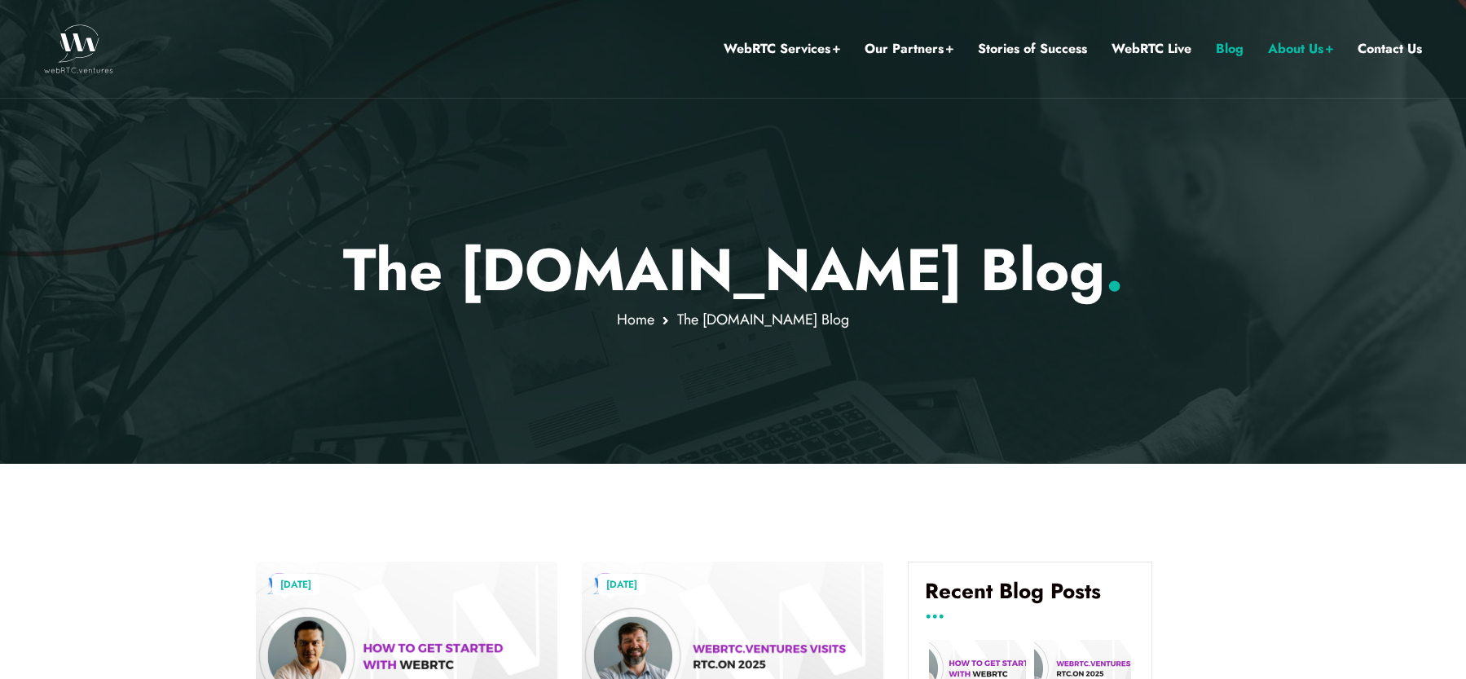 The height and width of the screenshot is (679, 1466). What do you see at coordinates (636, 319) in the screenshot?
I see `span: Home` at bounding box center [636, 319].